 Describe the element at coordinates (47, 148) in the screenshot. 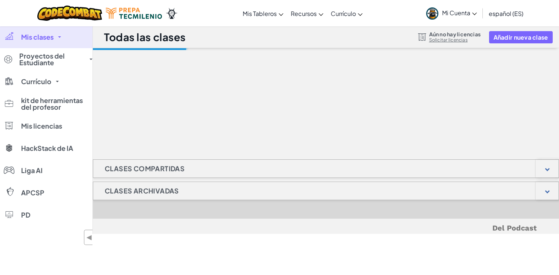

I see `font: HackStack de IA` at that location.